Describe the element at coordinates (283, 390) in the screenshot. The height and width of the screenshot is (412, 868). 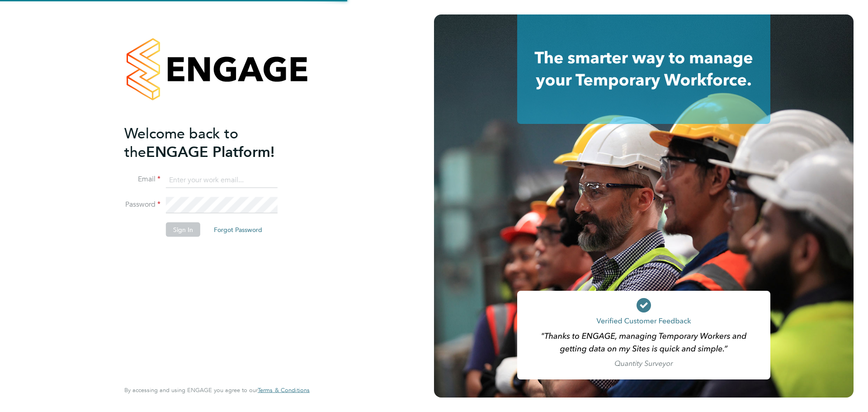
I see `span: Terms & Conditions` at that location.